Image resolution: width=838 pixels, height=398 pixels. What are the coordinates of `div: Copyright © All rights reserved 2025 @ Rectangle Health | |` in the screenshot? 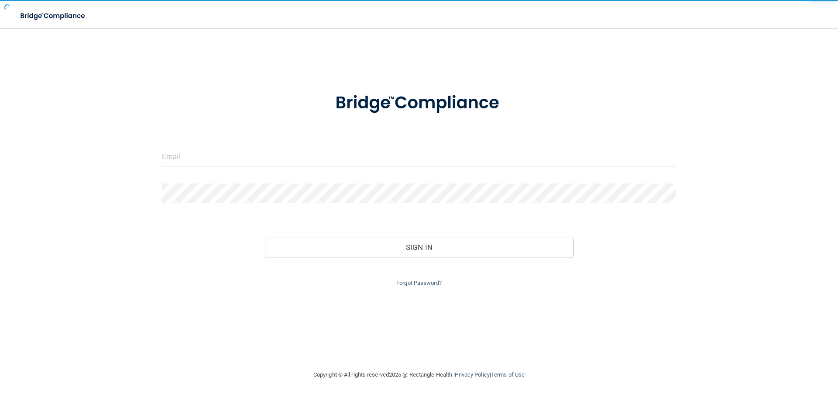 It's located at (419, 375).